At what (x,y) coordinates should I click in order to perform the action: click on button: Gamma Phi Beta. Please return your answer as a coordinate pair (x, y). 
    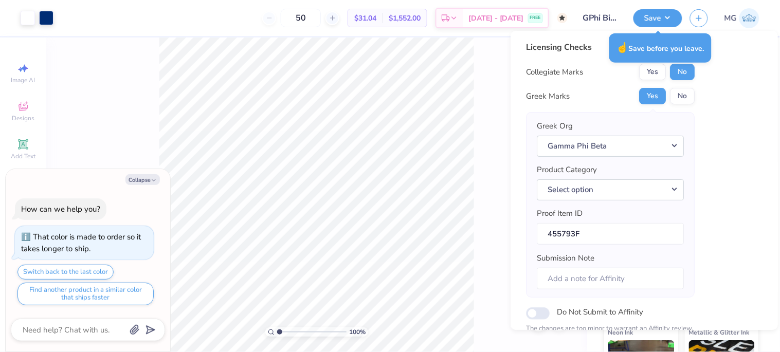
    Looking at the image, I should click on (610, 146).